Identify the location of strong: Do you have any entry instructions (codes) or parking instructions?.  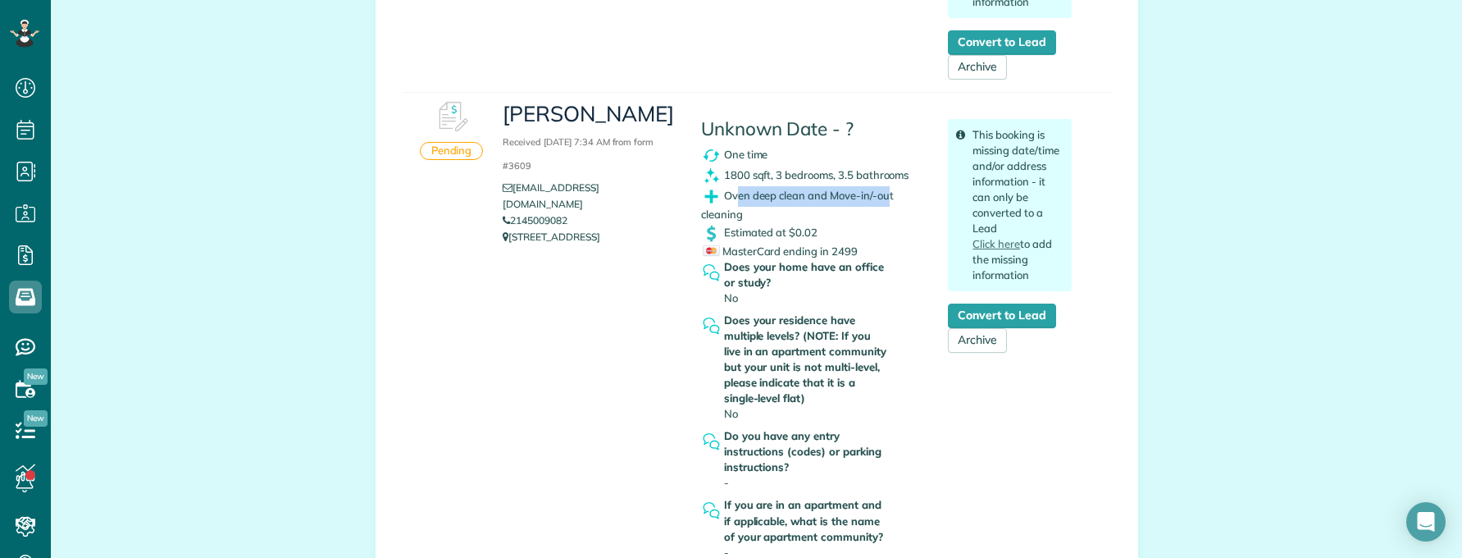
(807, 451).